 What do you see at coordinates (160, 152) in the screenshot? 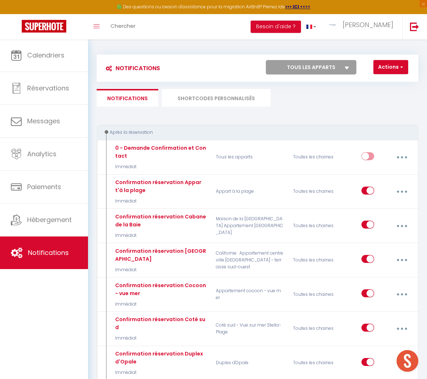
I see `div: 0 - Demande Confirmation et Contact` at bounding box center [160, 152].